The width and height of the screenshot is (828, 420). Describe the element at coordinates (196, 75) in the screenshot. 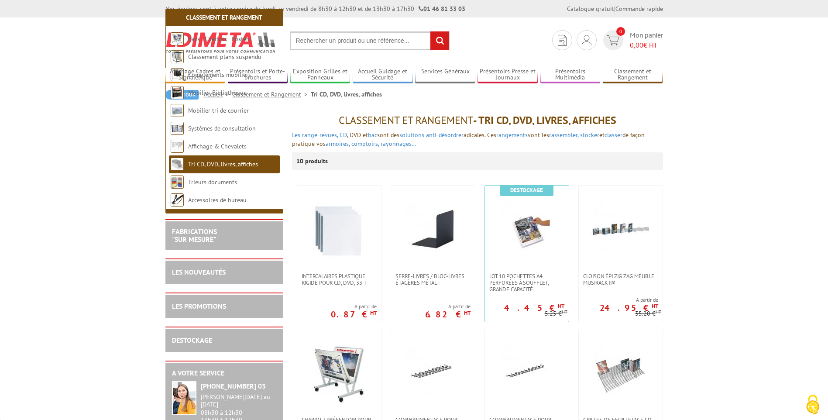

I see `a: Affichage Cadres et Signalétique` at that location.